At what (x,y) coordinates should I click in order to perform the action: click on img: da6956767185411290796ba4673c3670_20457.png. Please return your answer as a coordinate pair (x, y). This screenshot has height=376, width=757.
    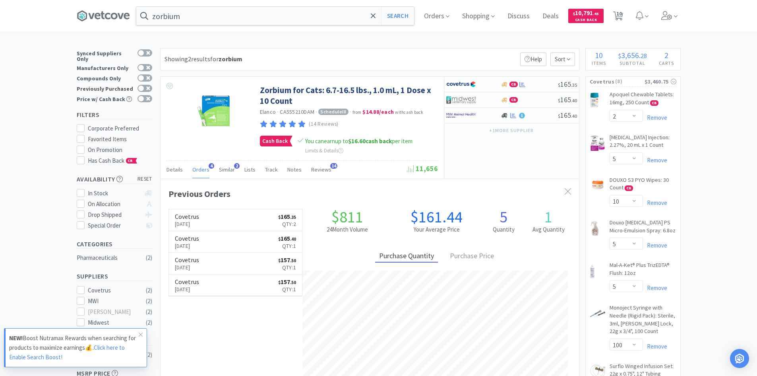
    Looking at the image, I should click on (598, 313).